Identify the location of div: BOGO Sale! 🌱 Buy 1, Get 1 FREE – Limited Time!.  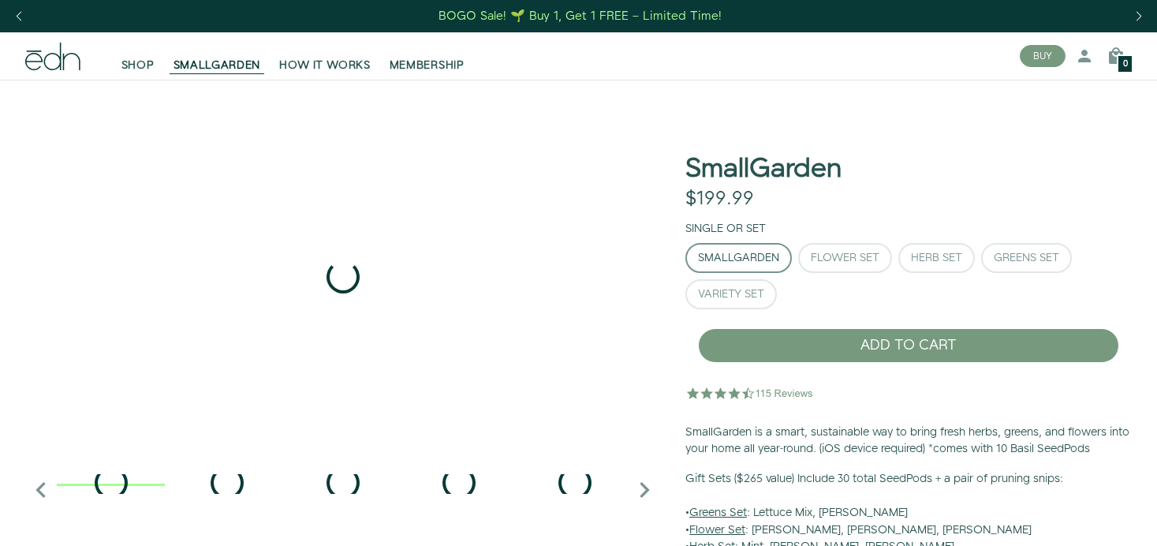
(580, 16).